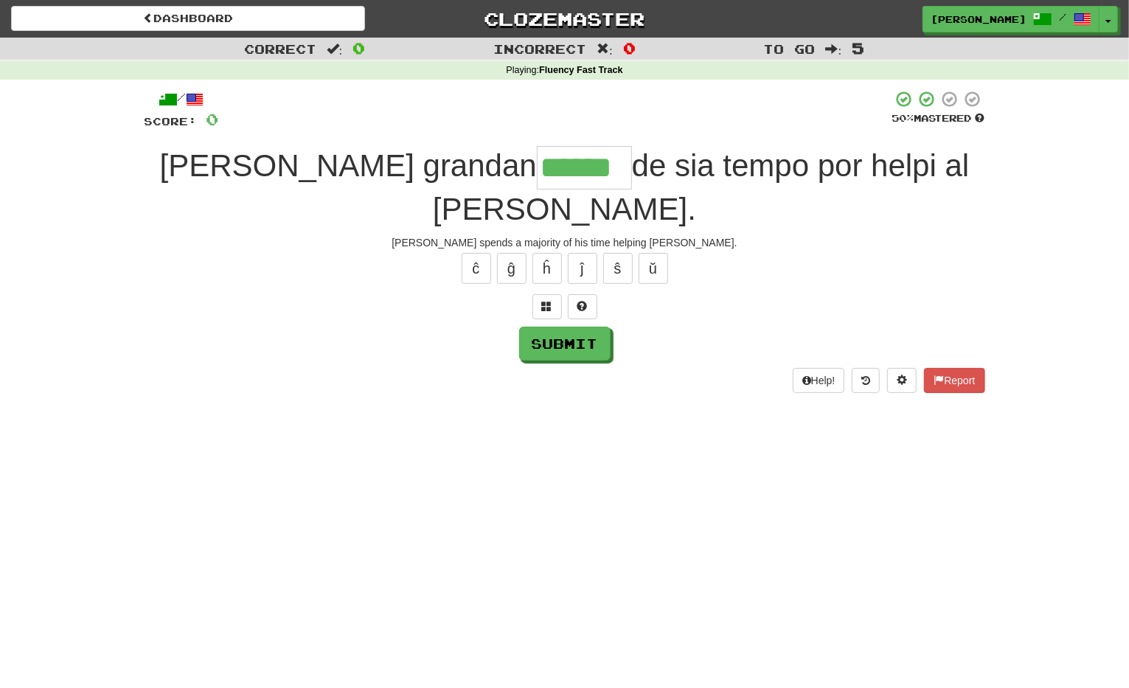 Image resolution: width=1129 pixels, height=688 pixels. Describe the element at coordinates (954, 381) in the screenshot. I see `button: Report` at that location.